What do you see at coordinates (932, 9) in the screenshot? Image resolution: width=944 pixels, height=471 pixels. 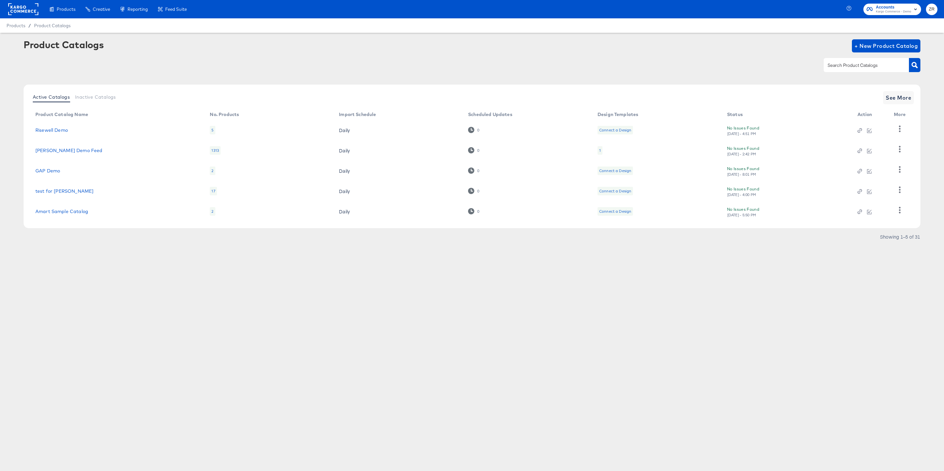 I see `button: ZR` at bounding box center [932, 9].